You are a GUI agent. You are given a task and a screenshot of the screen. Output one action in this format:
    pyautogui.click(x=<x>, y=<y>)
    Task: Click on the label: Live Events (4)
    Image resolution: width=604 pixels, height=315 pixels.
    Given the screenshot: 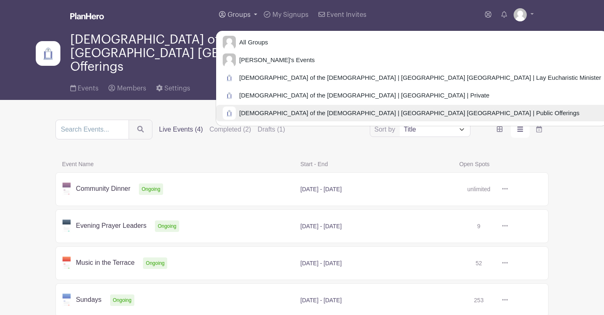 What is the action you would take?
    pyautogui.click(x=181, y=129)
    